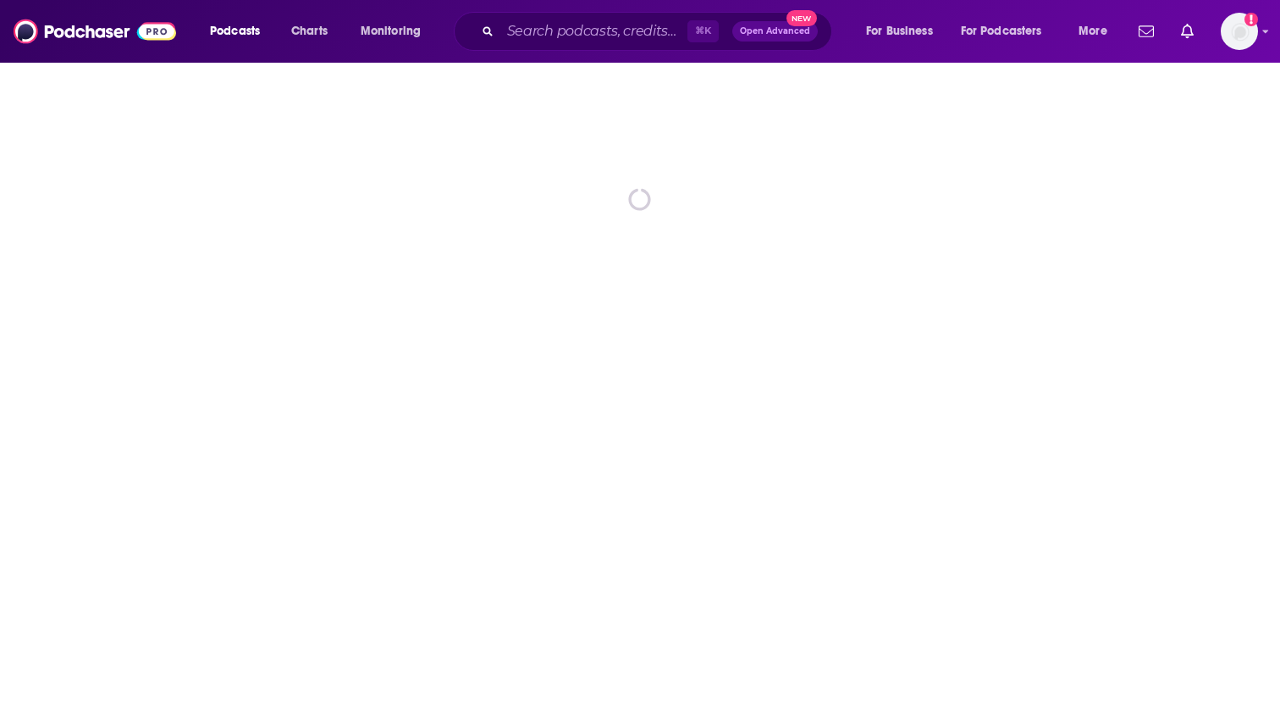 Image resolution: width=1280 pixels, height=726 pixels. What do you see at coordinates (802, 18) in the screenshot?
I see `span: New` at bounding box center [802, 18].